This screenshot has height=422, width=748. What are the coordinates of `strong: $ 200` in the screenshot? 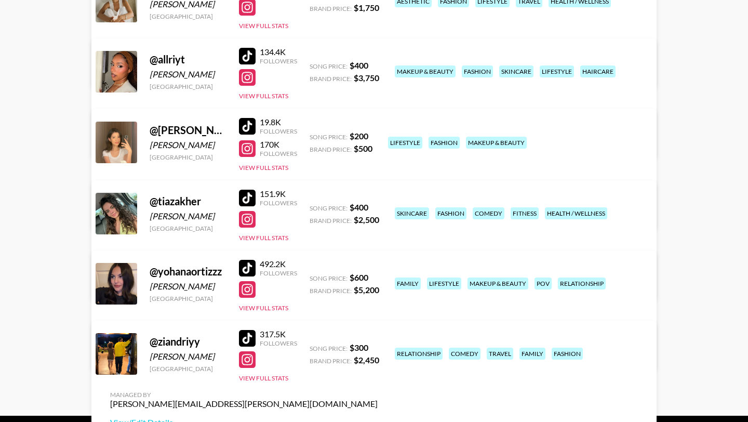 It's located at (359, 136).